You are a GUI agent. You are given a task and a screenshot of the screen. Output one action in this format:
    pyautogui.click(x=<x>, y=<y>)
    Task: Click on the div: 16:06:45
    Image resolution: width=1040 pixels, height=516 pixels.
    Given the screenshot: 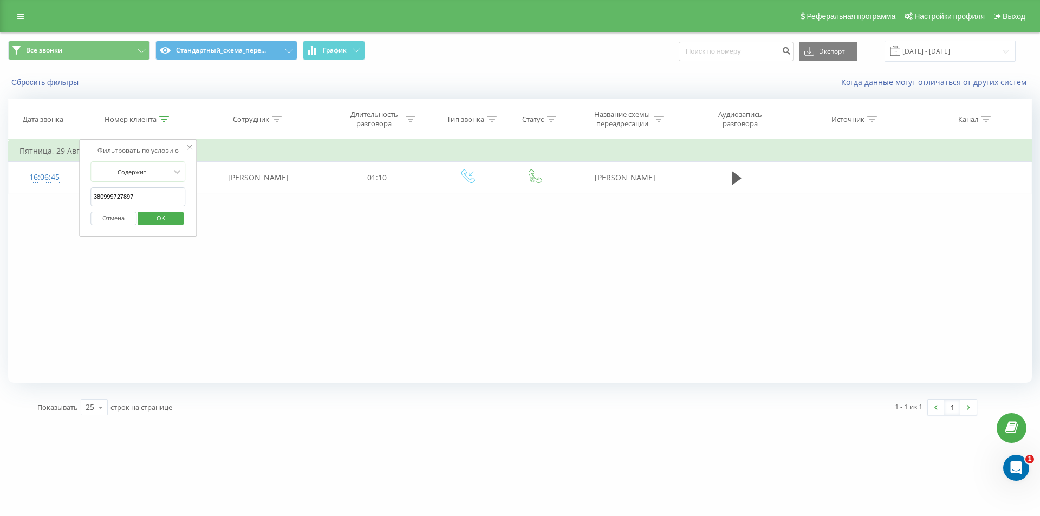 What is the action you would take?
    pyautogui.click(x=44, y=177)
    